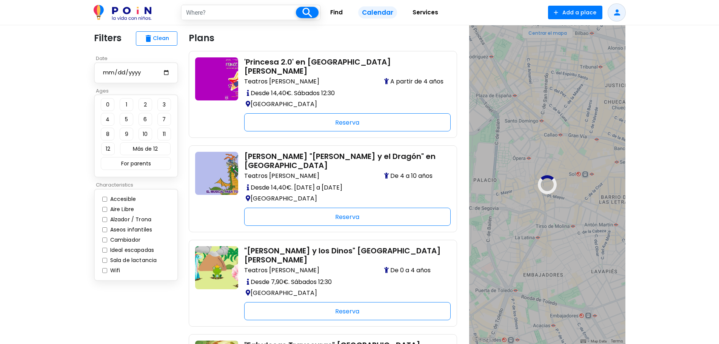 The height and width of the screenshot is (344, 719). What do you see at coordinates (164, 134) in the screenshot?
I see `button: 11` at bounding box center [164, 134].